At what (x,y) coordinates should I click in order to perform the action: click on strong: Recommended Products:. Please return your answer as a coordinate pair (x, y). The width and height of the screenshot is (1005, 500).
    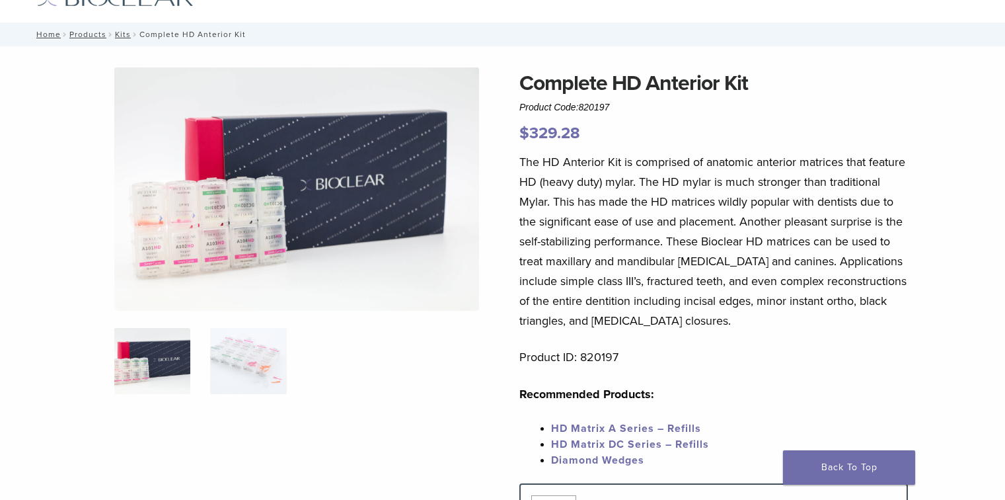
    Looking at the image, I should click on (587, 394).